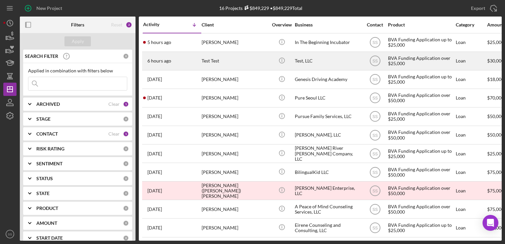 Image resolution: width=505 pixels, height=244 pixels. I want to click on div: Client, so click(235, 25).